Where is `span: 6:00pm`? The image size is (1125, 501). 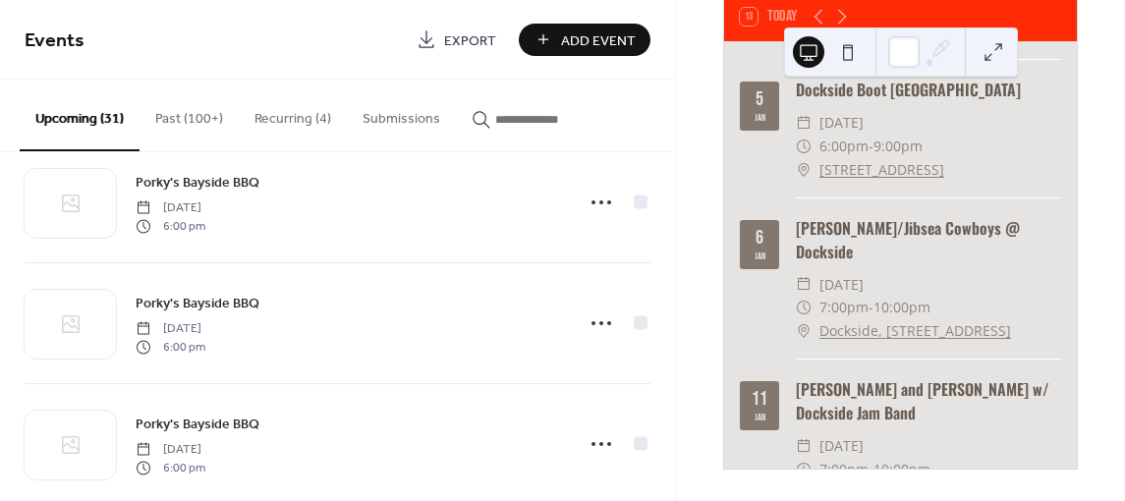
span: 6:00pm is located at coordinates (844, 146).